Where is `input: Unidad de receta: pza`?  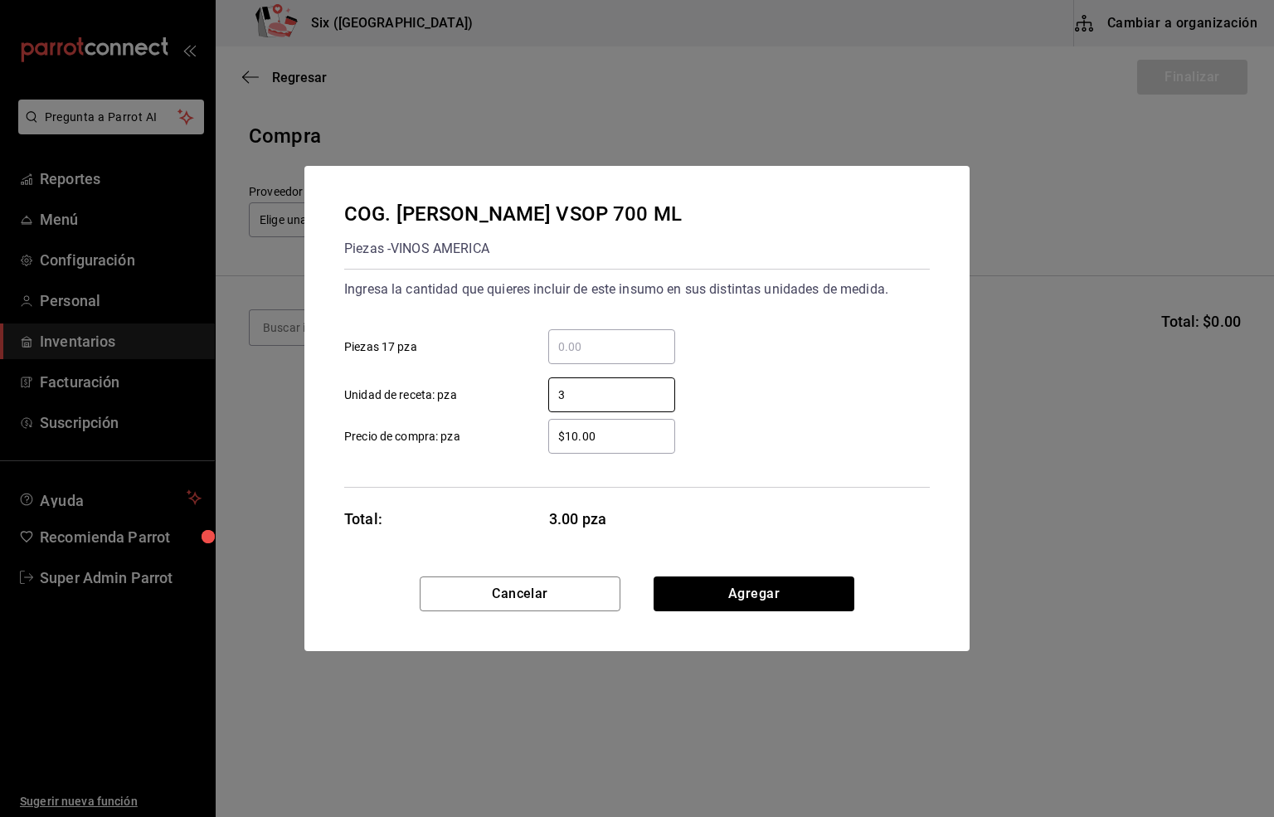 input: Unidad de receta: pza is located at coordinates (611, 395).